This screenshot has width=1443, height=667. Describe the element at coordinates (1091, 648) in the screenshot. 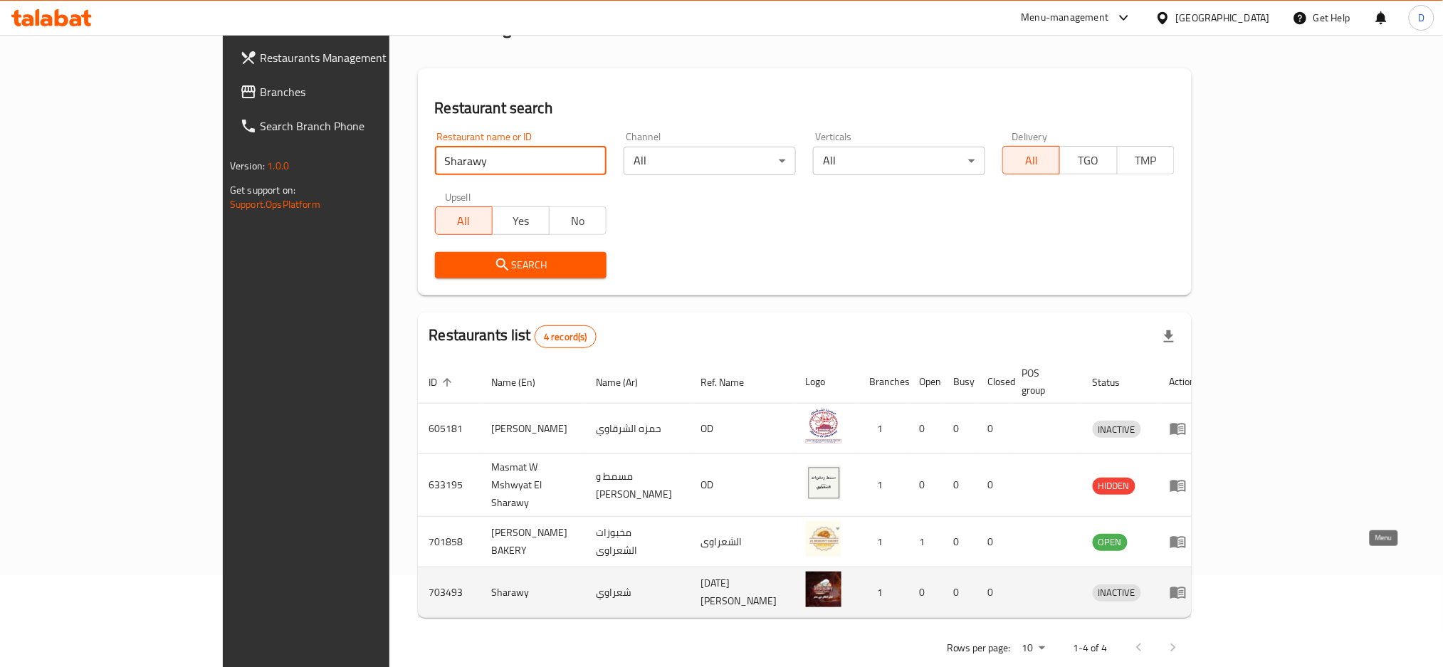

I see `p: 1-4 of 4` at that location.